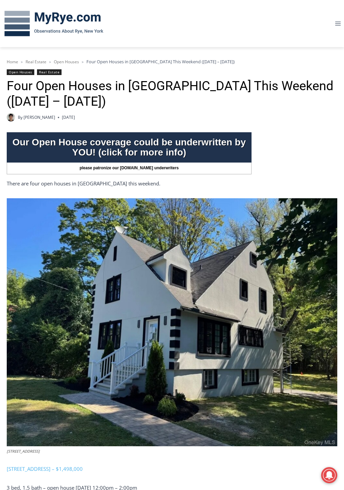 The image size is (344, 490). I want to click on a: Author image, so click(11, 117).